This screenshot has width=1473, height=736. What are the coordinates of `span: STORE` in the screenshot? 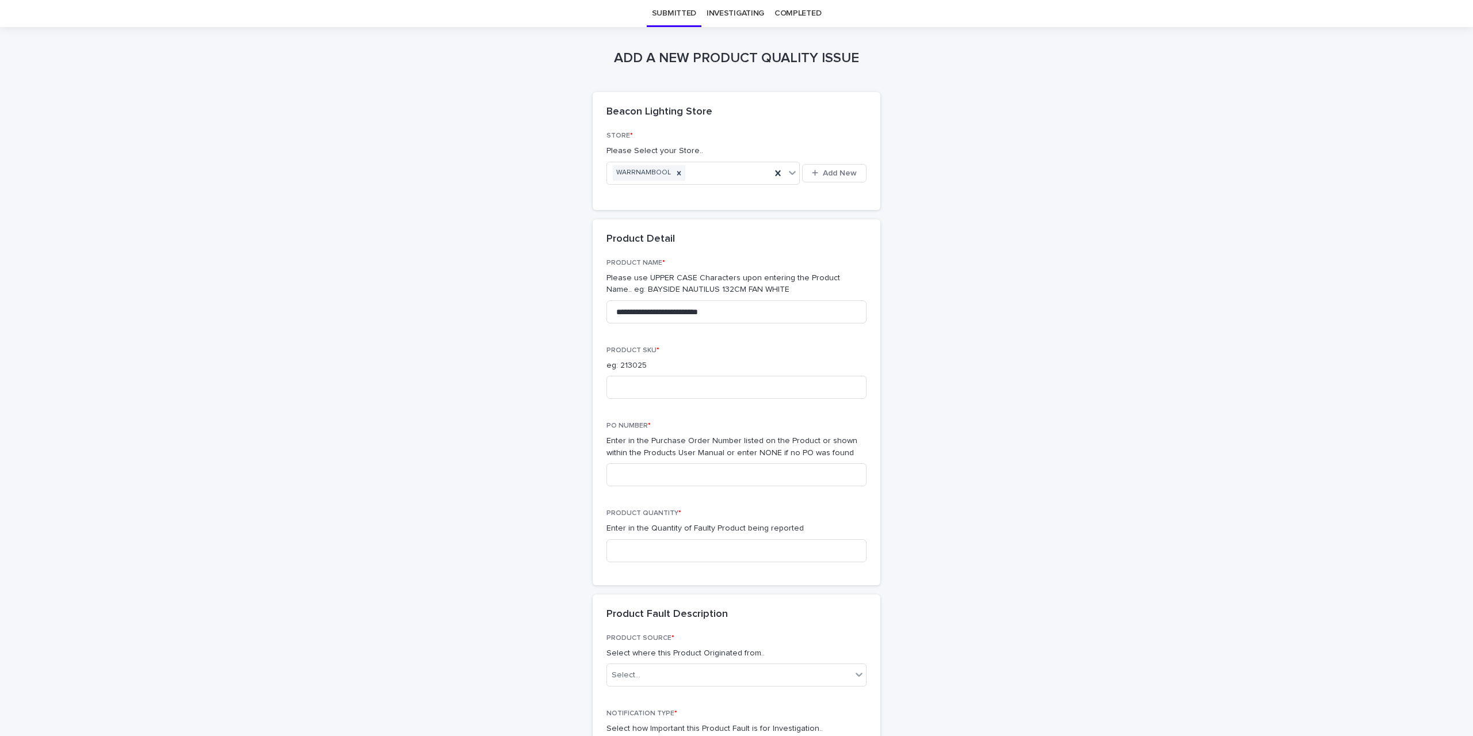 It's located at (620, 136).